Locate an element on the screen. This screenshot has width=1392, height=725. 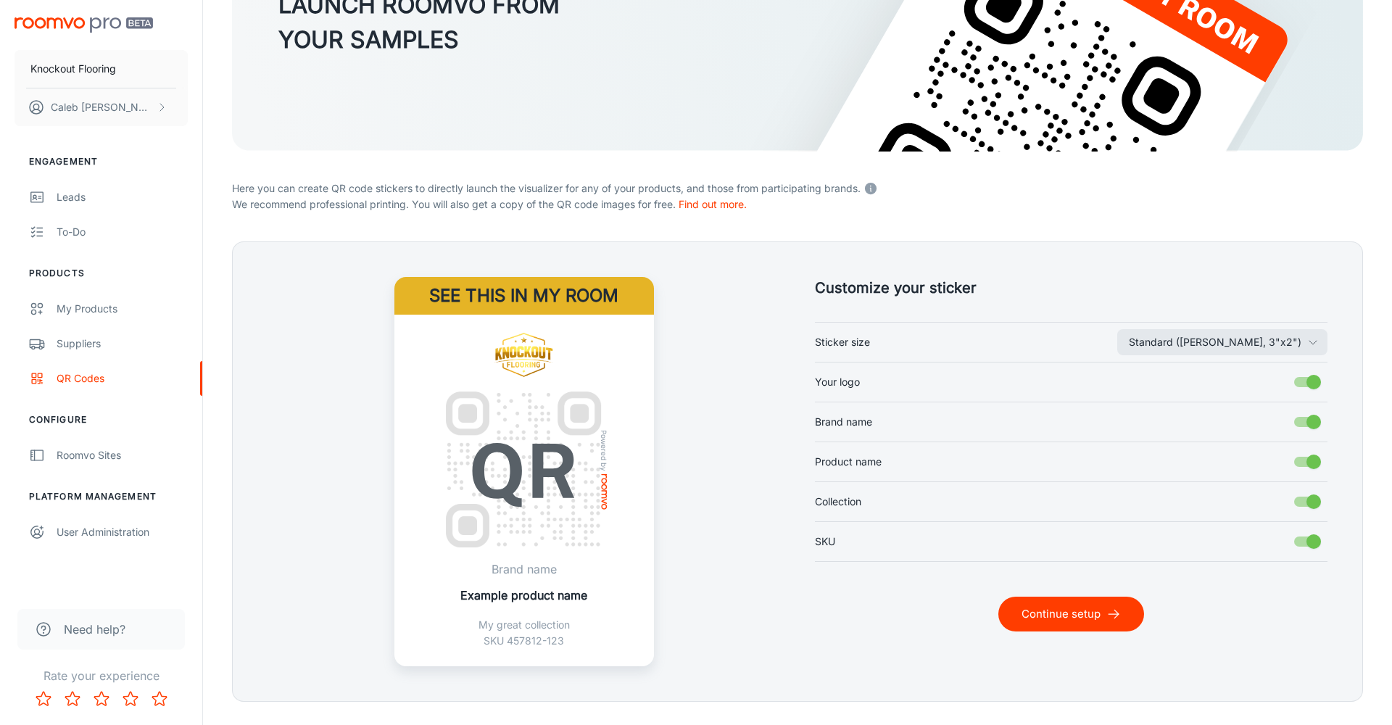
div: Leads is located at coordinates (122, 197).